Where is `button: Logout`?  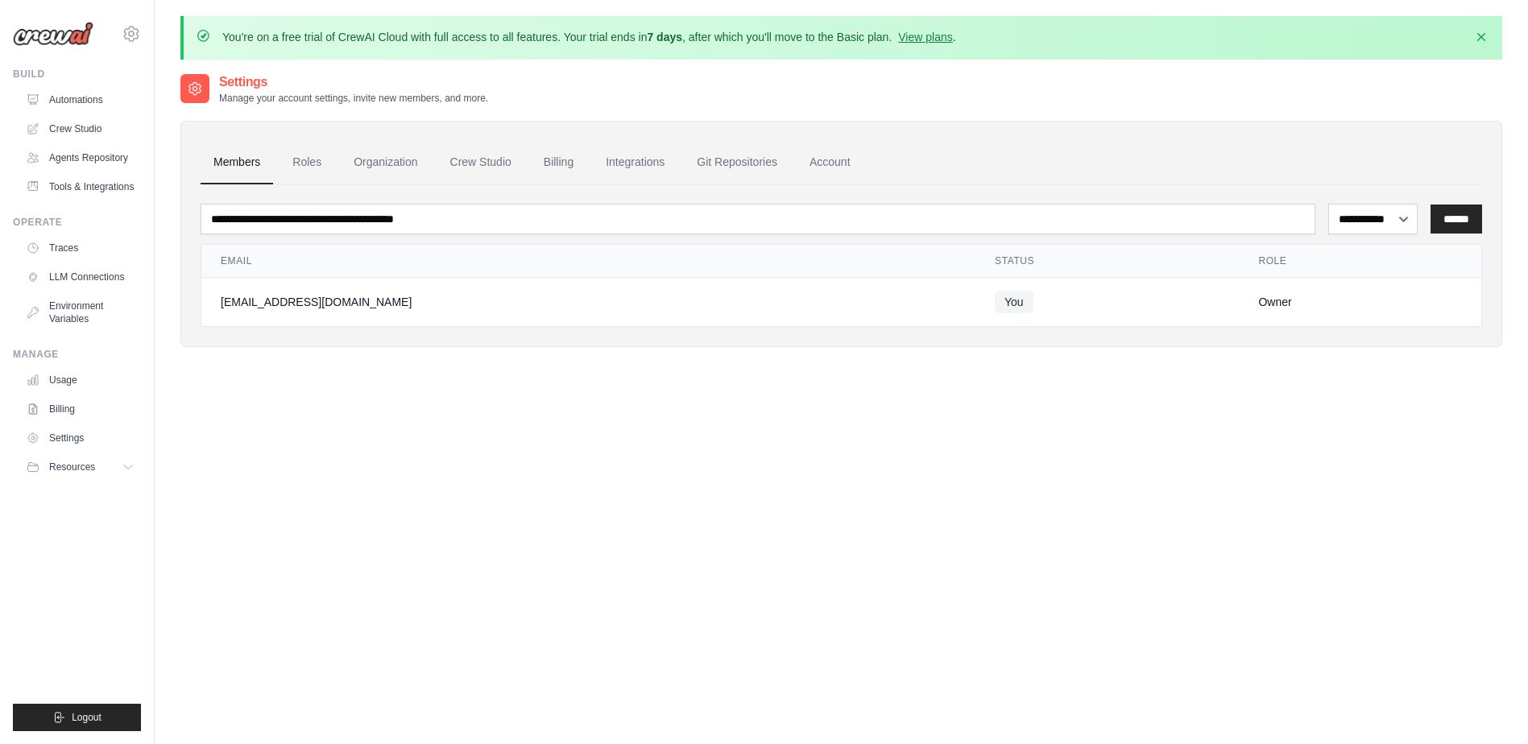
button: Logout is located at coordinates (77, 718).